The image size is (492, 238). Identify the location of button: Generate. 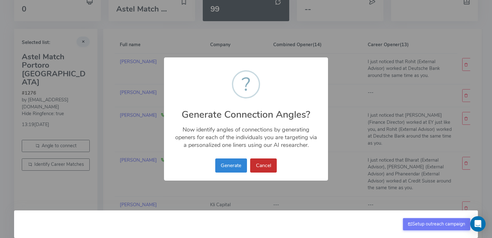
(231, 165).